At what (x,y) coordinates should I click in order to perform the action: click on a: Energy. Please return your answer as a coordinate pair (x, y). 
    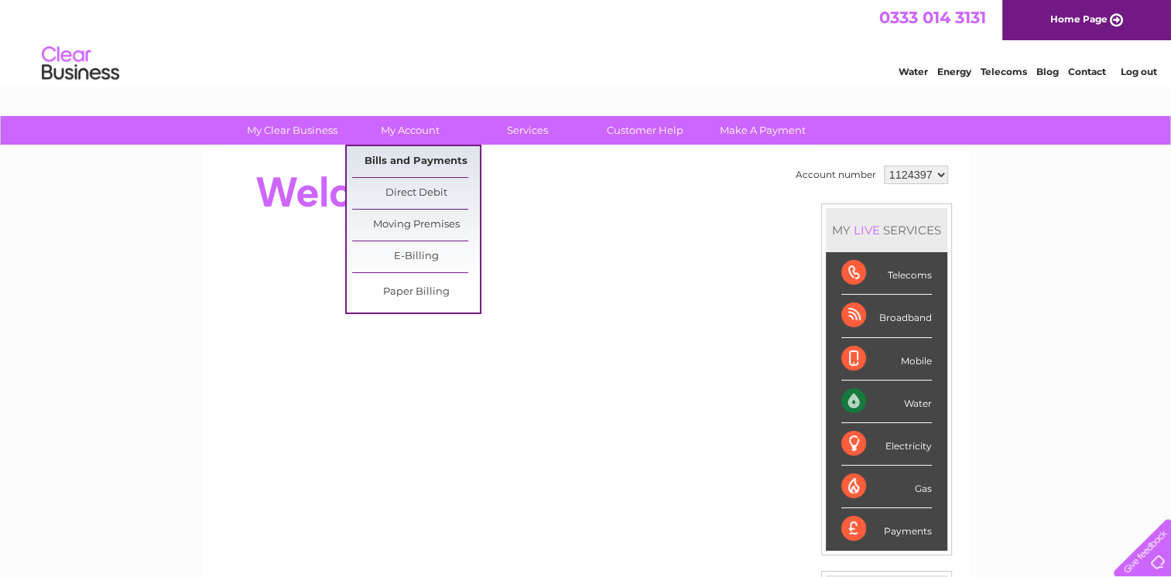
    Looking at the image, I should click on (954, 71).